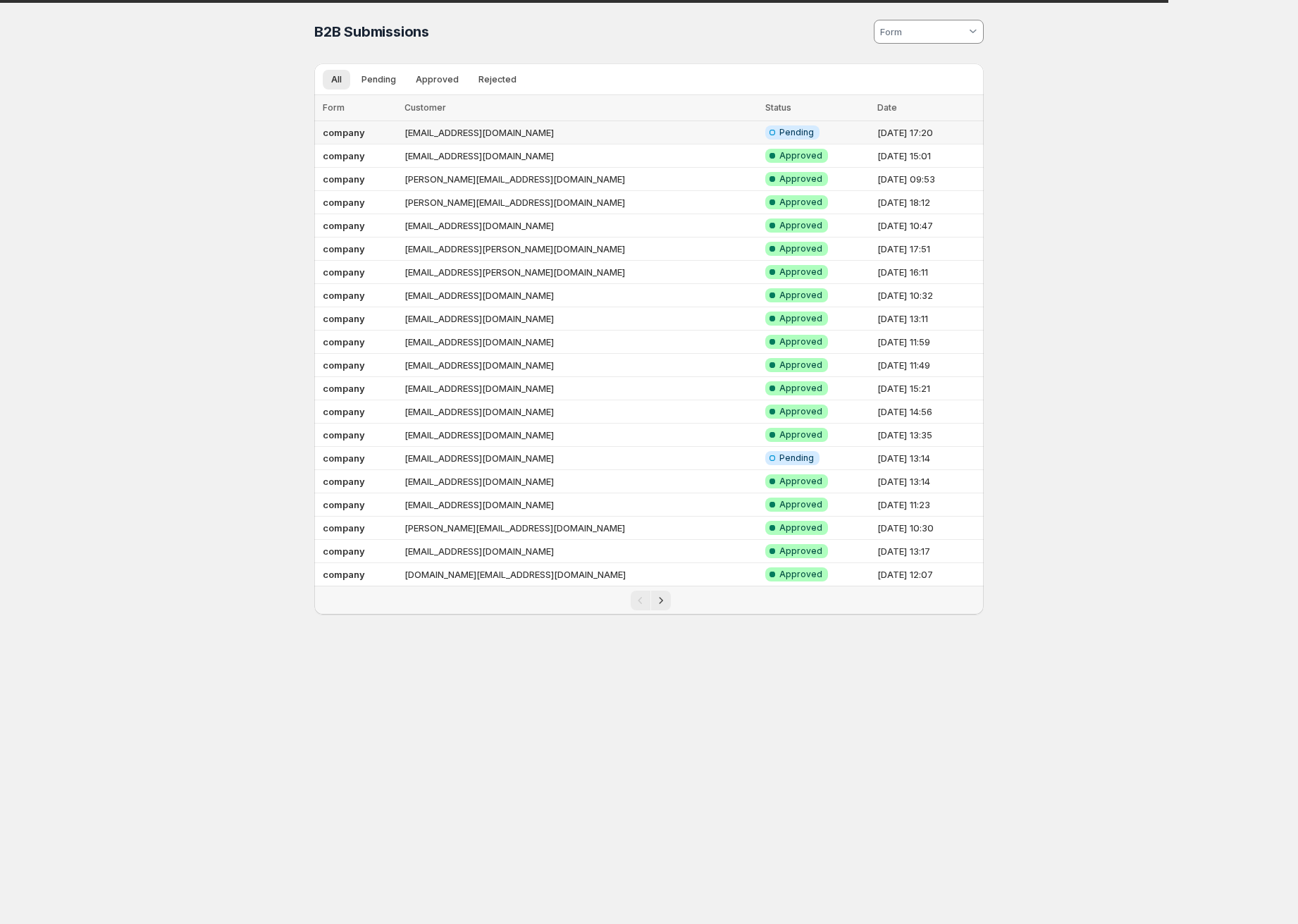 The image size is (1298, 924). I want to click on span: Customer, so click(425, 107).